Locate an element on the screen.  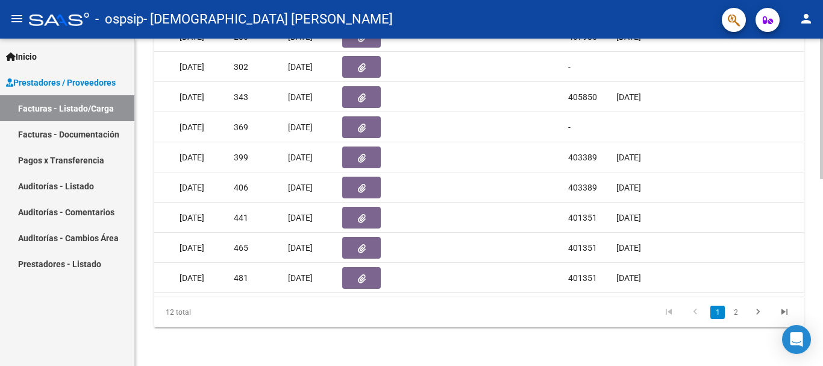
li: page 1 is located at coordinates (718, 312).